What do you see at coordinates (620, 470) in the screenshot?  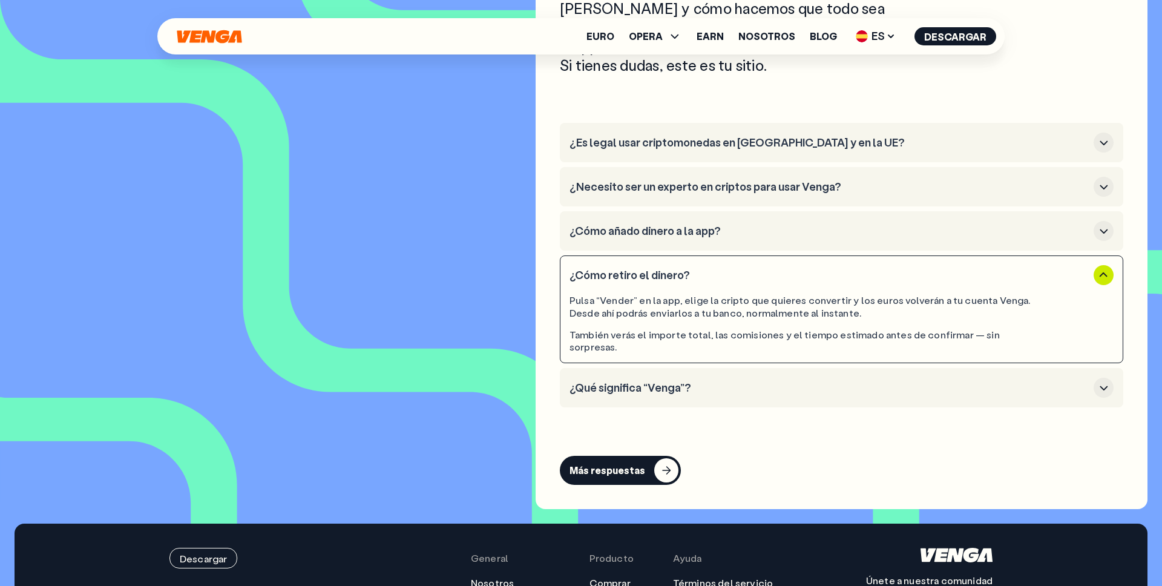 I see `button: Más respuestas` at bounding box center [620, 470].